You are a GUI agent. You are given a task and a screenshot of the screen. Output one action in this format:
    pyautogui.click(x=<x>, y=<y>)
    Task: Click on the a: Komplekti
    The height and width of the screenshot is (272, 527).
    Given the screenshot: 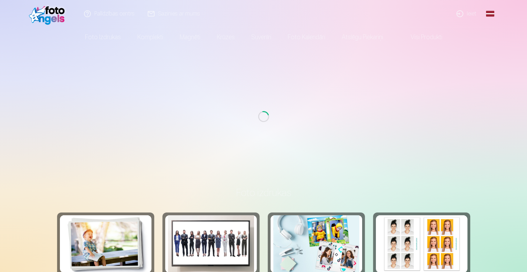 What is the action you would take?
    pyautogui.click(x=150, y=37)
    